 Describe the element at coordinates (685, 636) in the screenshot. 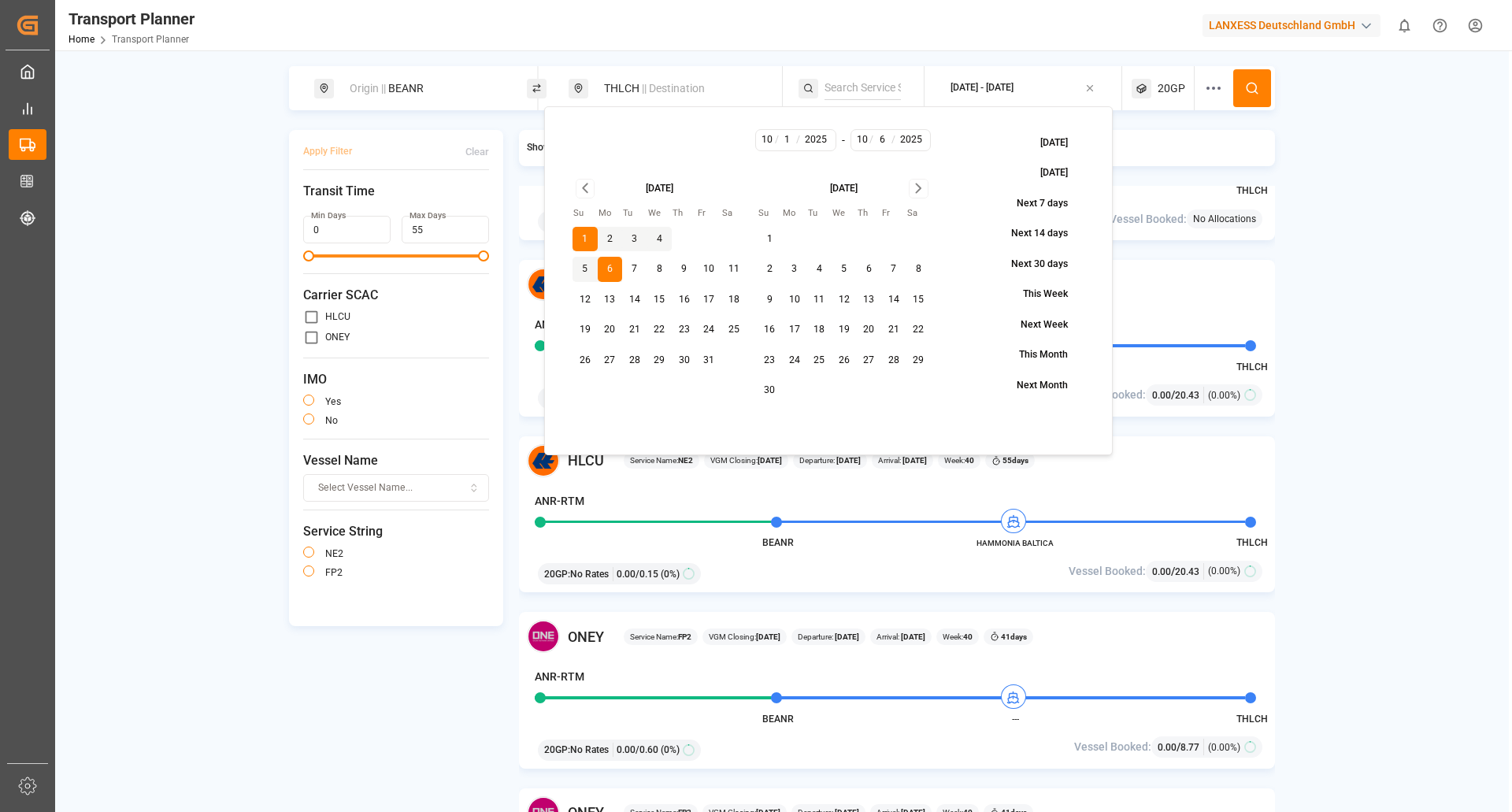

I see `b: FP2` at that location.